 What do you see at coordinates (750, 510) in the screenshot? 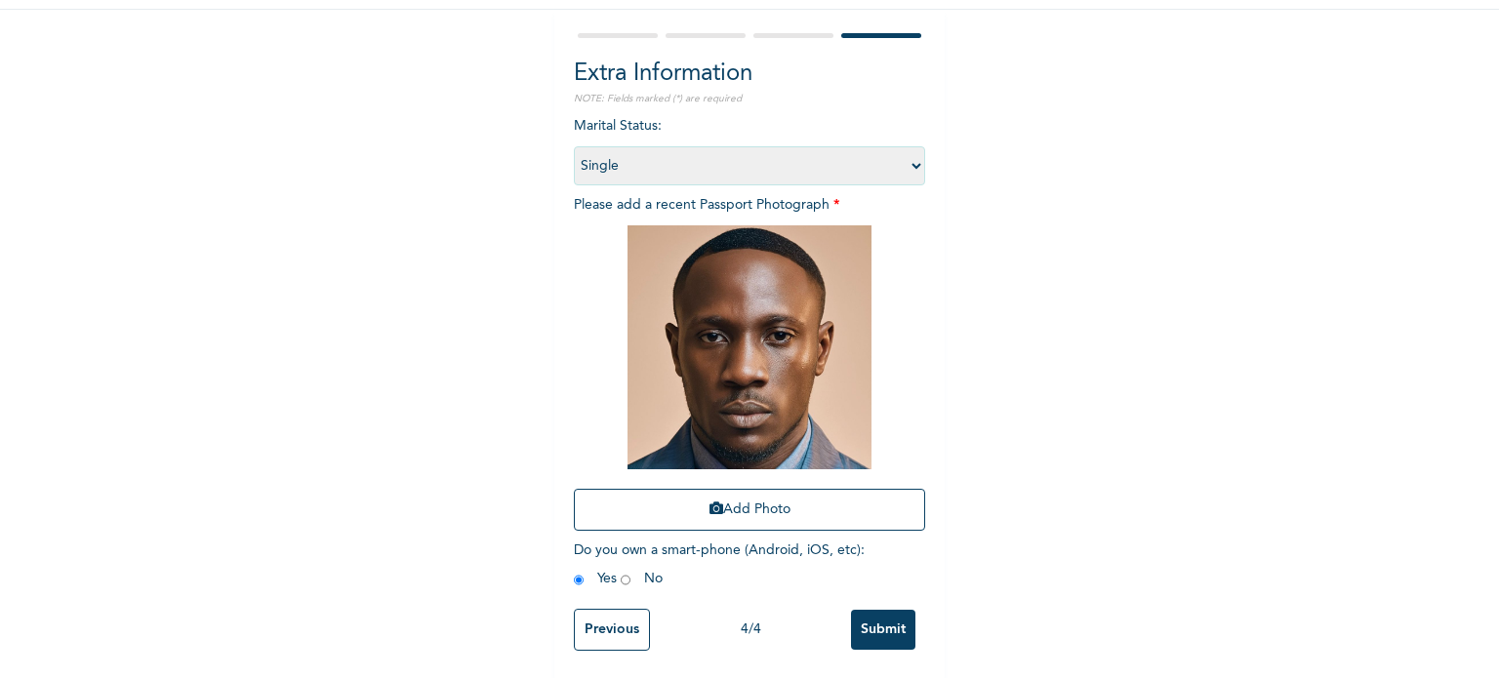
I see `button: Add Photo` at bounding box center [750, 510].